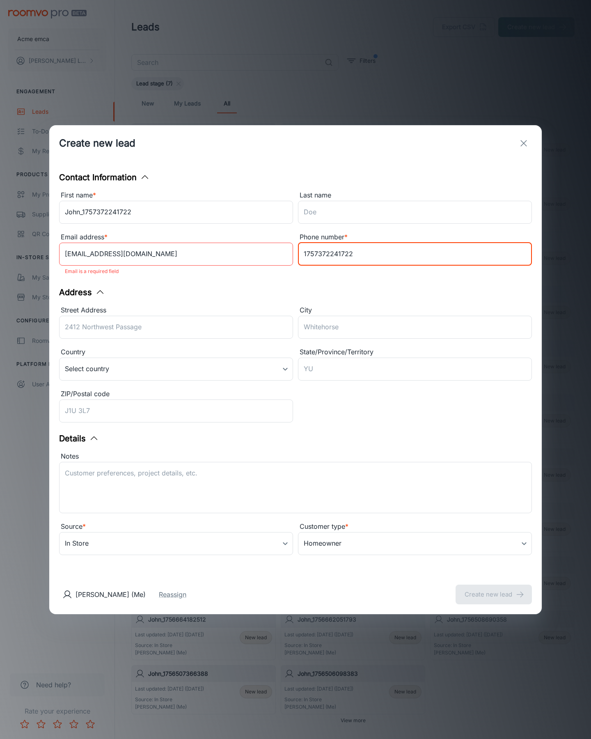  Describe the element at coordinates (176, 195) in the screenshot. I see `div: First name` at that location.